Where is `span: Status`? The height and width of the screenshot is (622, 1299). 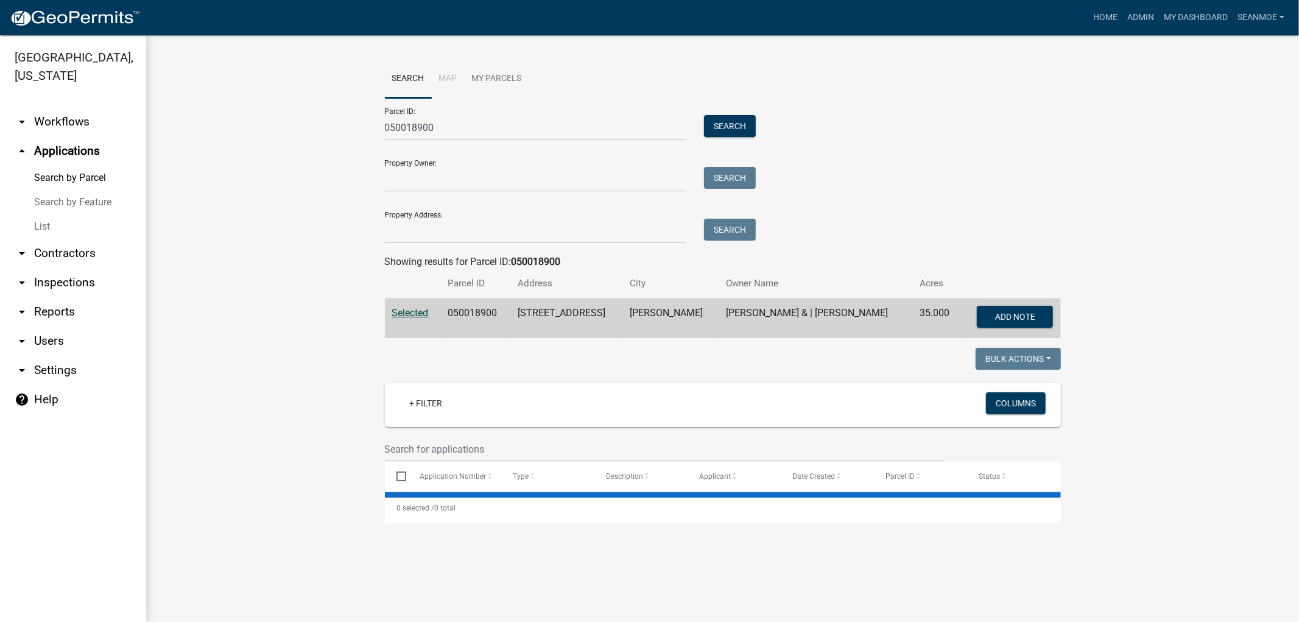 span: Status is located at coordinates (990, 476).